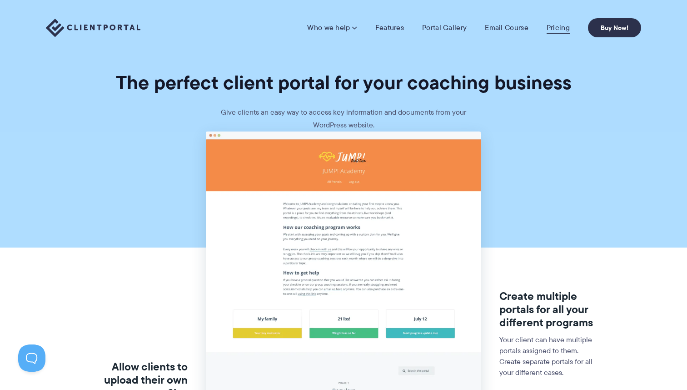  I want to click on a: Buy Now!, so click(615, 28).